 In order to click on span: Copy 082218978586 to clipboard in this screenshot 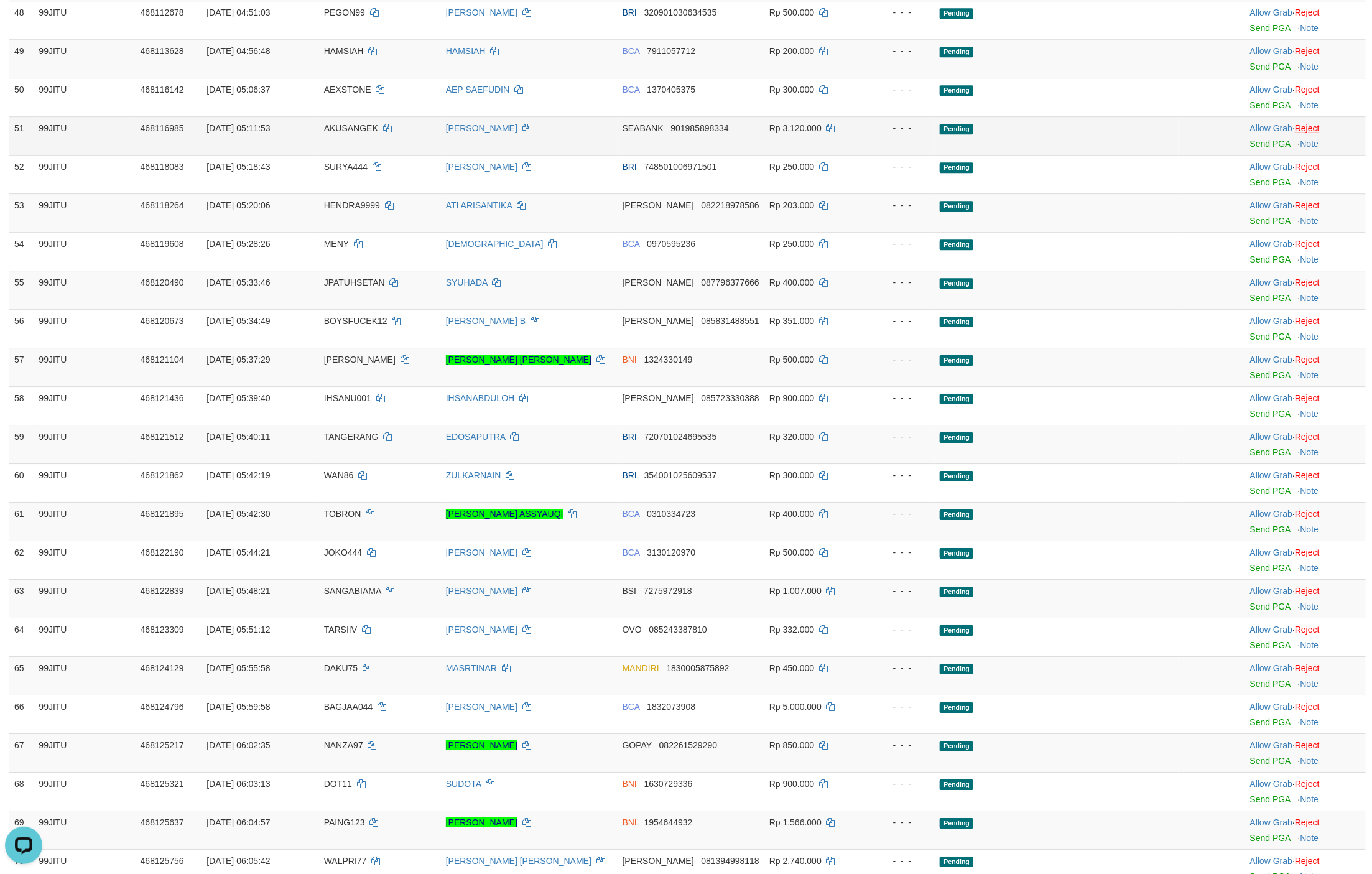, I will do `click(730, 205)`.